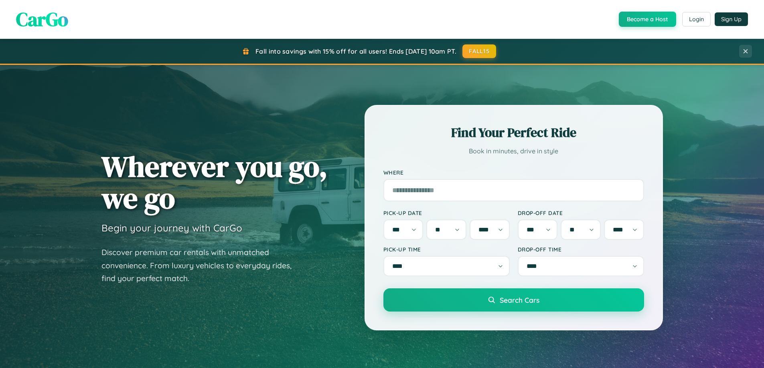  Describe the element at coordinates (647, 19) in the screenshot. I see `button: Become a Host` at that location.